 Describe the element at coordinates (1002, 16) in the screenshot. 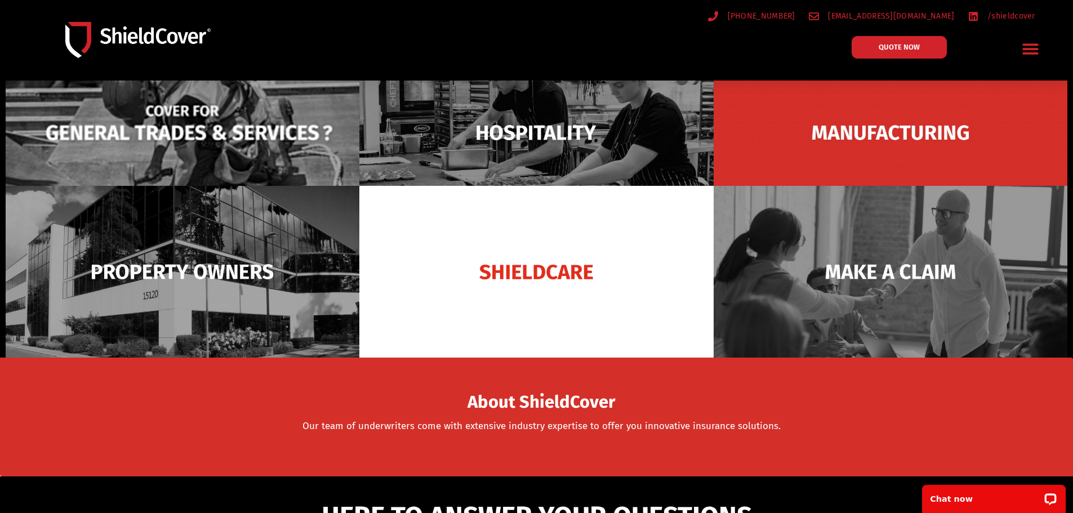

I see `a: /shieldcover` at that location.